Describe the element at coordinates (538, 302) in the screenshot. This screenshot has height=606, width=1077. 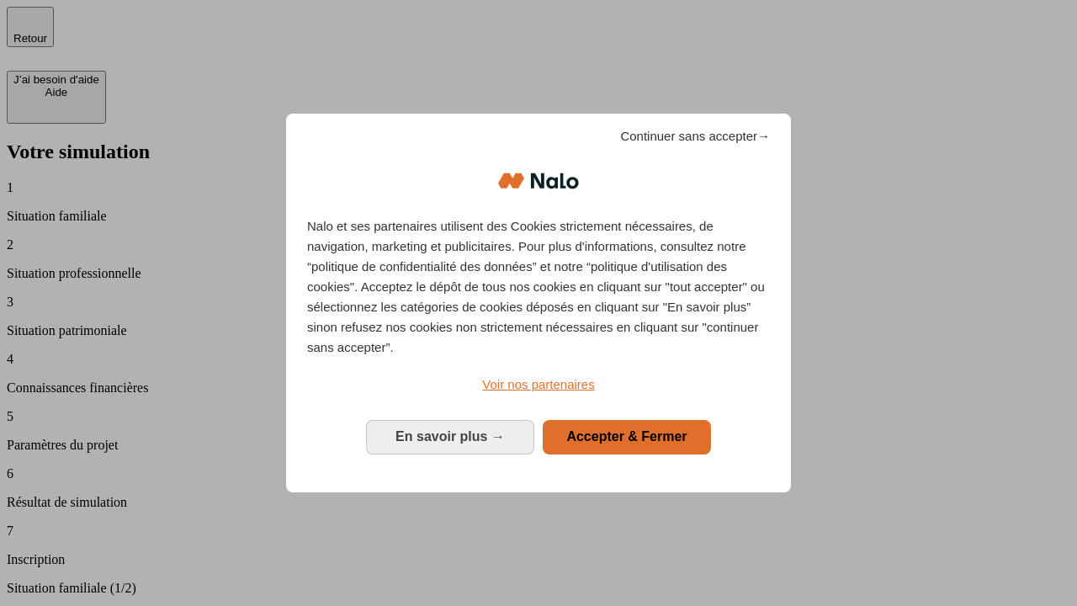
I see `div: Bienvenue chez Nalo Gestion du consentement` at that location.